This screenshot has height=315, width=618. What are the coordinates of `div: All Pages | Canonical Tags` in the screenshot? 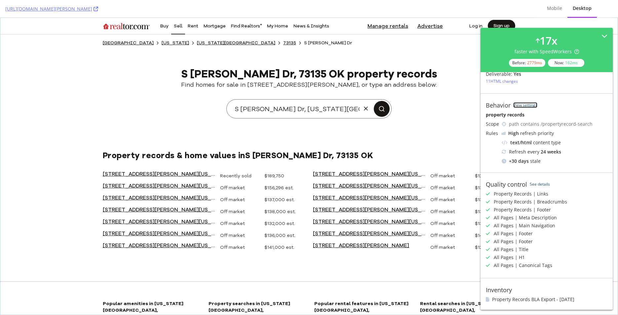 It's located at (523, 265).